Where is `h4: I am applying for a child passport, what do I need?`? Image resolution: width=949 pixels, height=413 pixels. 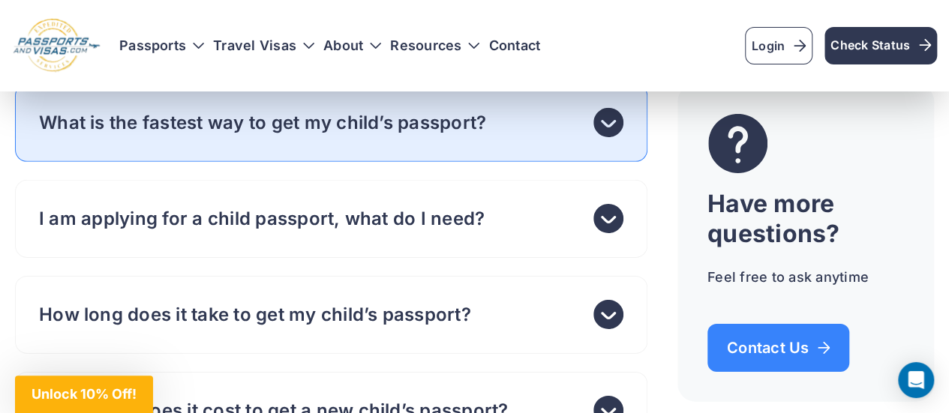 h4: I am applying for a child passport, what do I need? is located at coordinates (262, 219).